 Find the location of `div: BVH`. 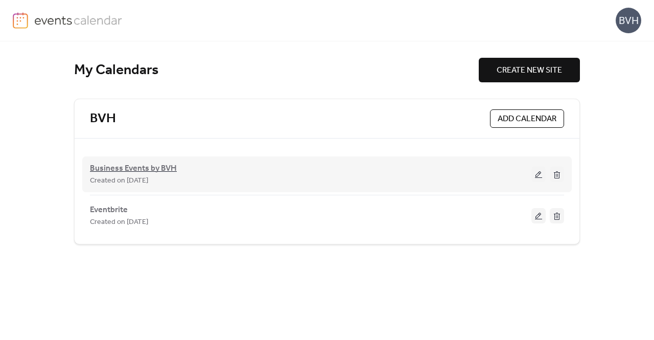

div: BVH is located at coordinates (629, 20).